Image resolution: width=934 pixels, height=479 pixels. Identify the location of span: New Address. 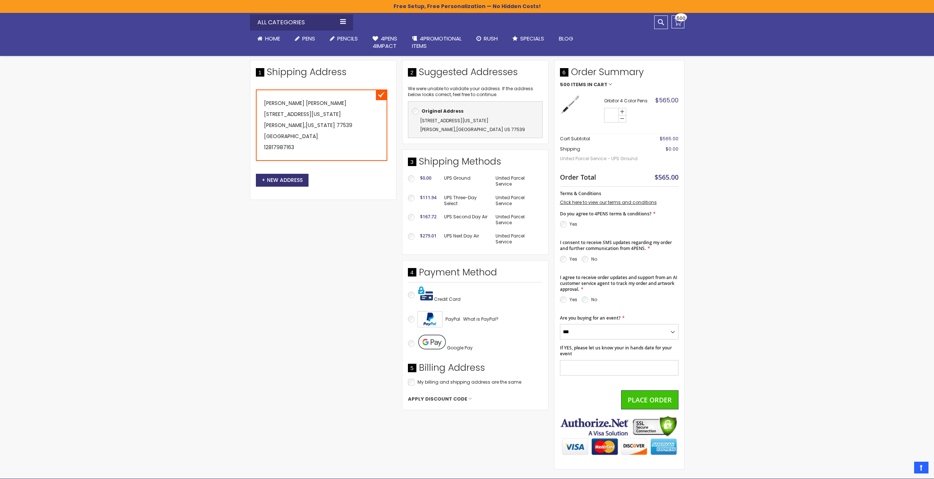
(282, 180).